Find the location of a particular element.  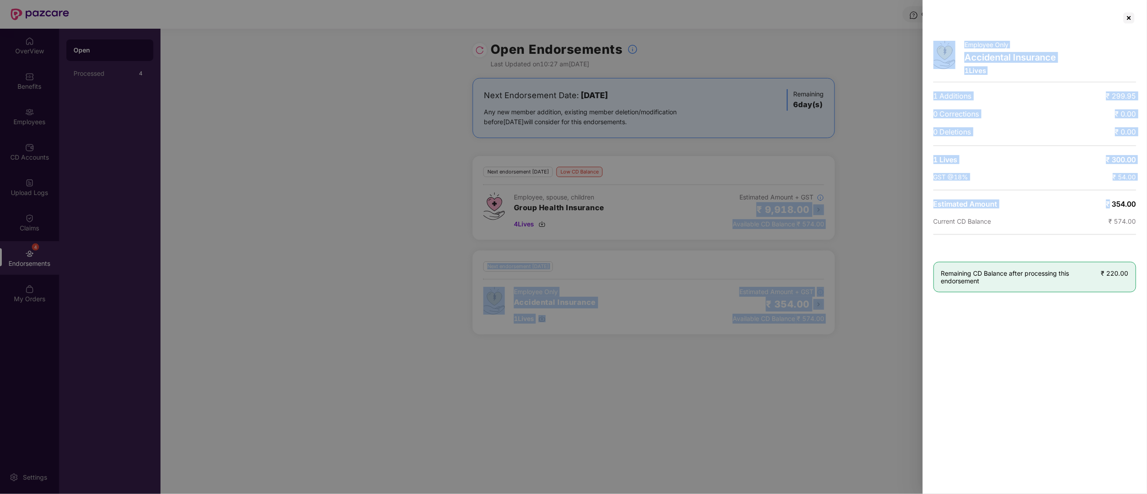

p: Employee Only is located at coordinates (1010, 44).